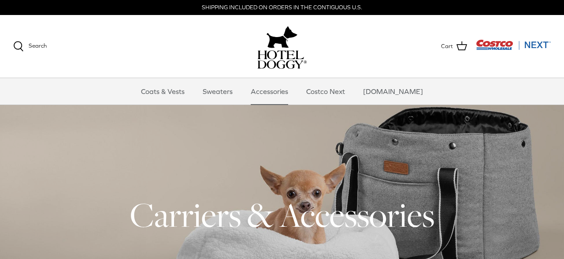 The image size is (564, 259). What do you see at coordinates (282, 46) in the screenshot?
I see `a: hoteldoggy.com hoteldoggycom` at bounding box center [282, 46].